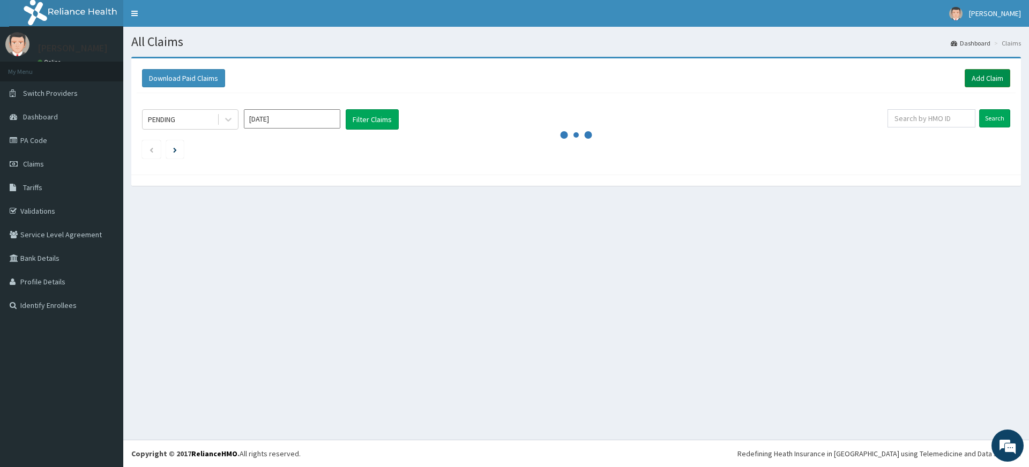  Describe the element at coordinates (161, 119) in the screenshot. I see `div: PENDING` at that location.